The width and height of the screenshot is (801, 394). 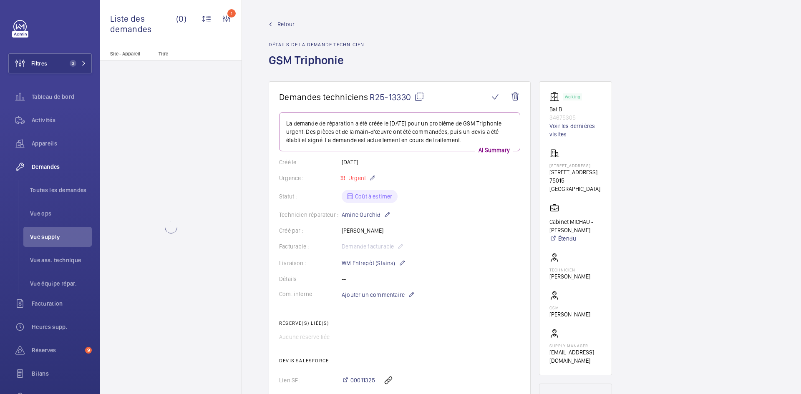 What do you see at coordinates (62, 120) in the screenshot?
I see `span: Activités` at bounding box center [62, 120].